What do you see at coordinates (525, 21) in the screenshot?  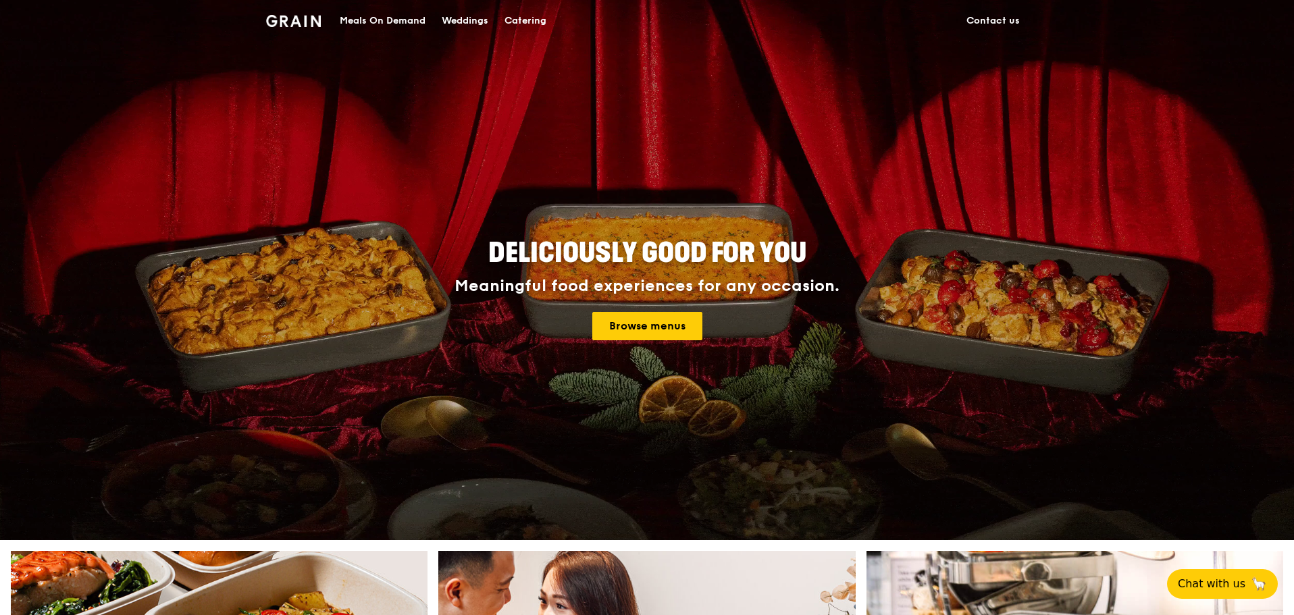 I see `a: Catering` at bounding box center [525, 21].